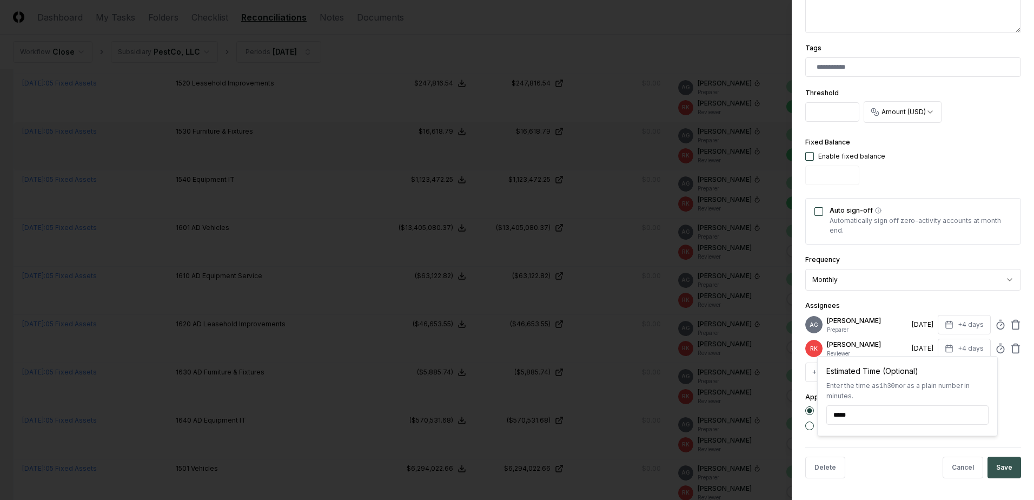 This screenshot has height=500, width=1034. Describe the element at coordinates (907, 390) in the screenshot. I see `div: Enter the time as or as a plain number in minutes.` at that location.